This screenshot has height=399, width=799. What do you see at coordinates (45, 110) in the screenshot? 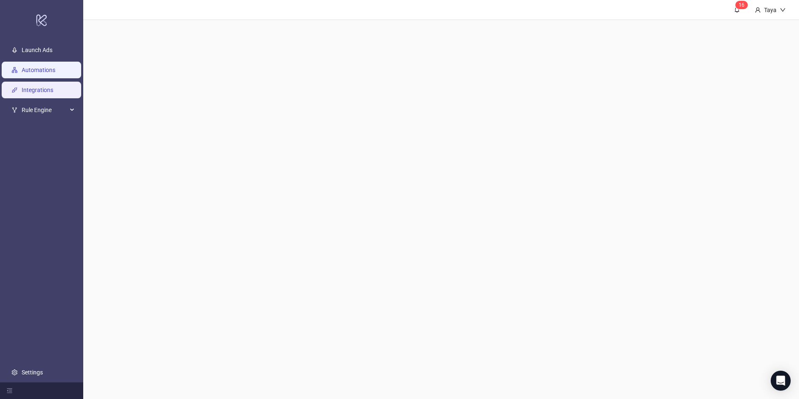
I see `span: Rule Engine` at bounding box center [45, 110].